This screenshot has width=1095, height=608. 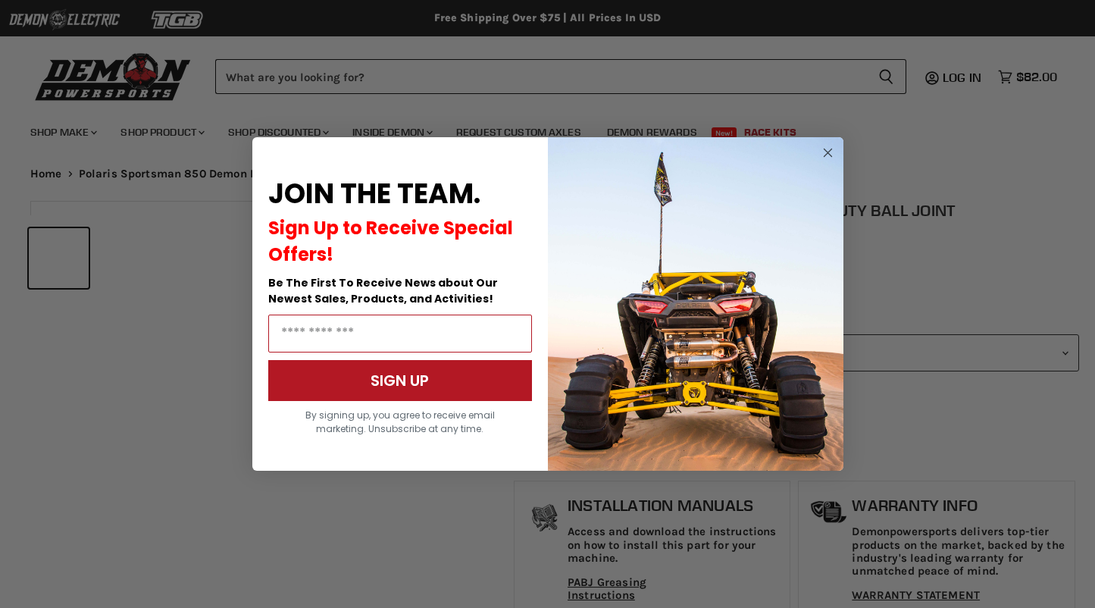 I want to click on button: SIGN UP, so click(x=400, y=380).